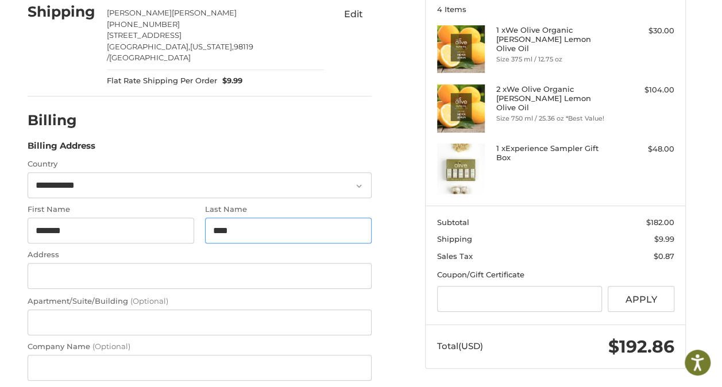 The height and width of the screenshot is (387, 722). Describe the element at coordinates (660, 222) in the screenshot. I see `span: $182.00` at that location.